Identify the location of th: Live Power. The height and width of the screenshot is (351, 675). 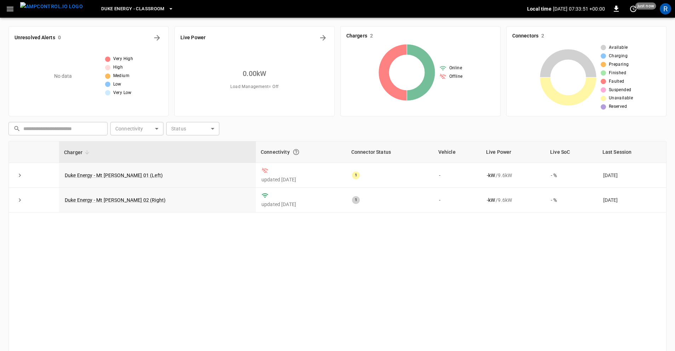
(513, 152).